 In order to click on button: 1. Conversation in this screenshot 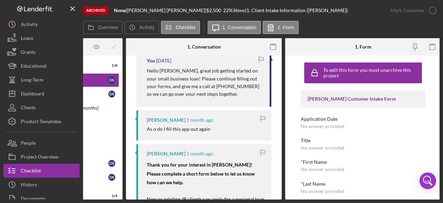, I will do `click(235, 27)`.